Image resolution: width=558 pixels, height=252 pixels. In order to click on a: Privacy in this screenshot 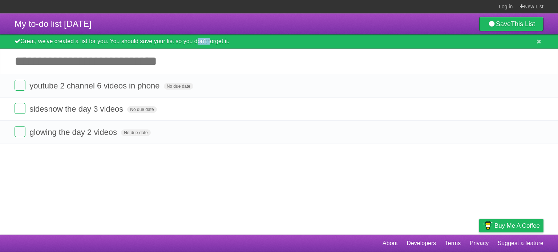, I will do `click(479, 244)`.